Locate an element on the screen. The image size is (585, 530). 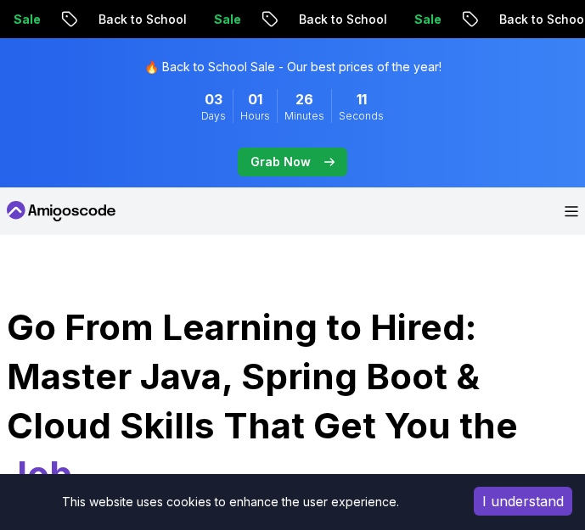
span: 1 Hours is located at coordinates (255, 99).